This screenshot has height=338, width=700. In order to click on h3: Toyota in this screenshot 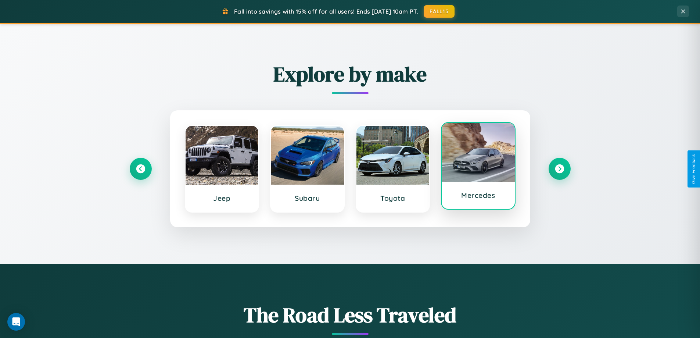, I will do `click(393, 198)`.